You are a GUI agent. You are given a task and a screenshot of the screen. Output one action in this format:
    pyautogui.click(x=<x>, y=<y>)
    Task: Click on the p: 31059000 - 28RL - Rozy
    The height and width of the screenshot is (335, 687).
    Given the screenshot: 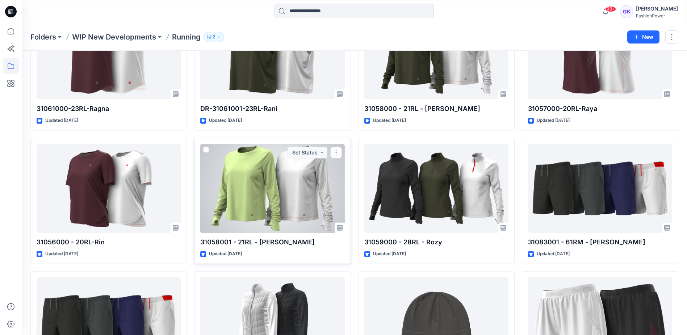 What is the action you would take?
    pyautogui.click(x=436, y=242)
    